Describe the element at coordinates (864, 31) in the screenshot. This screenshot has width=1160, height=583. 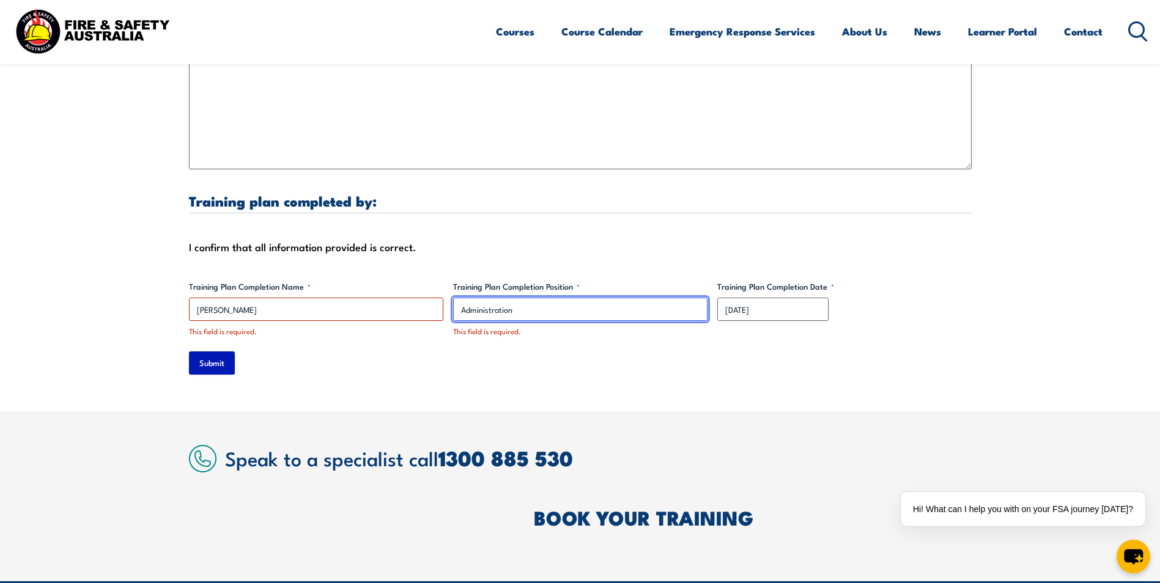
I see `a: About Us` at that location.